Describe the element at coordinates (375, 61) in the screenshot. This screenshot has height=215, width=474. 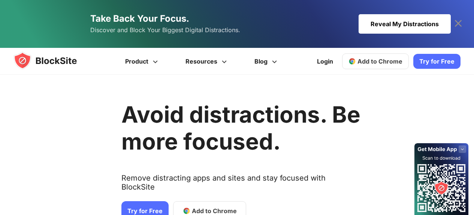
I see `a: Add to Chrome` at that location.